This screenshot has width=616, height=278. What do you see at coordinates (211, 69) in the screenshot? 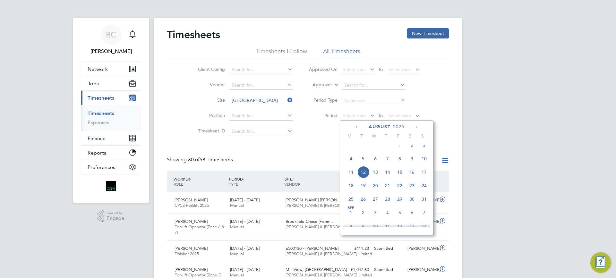
I see `label: Client Config` at bounding box center [211, 69].